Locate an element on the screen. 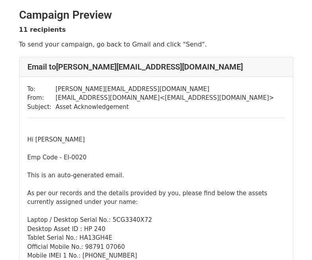 The width and height of the screenshot is (312, 260). td: From: is located at coordinates (41, 98).